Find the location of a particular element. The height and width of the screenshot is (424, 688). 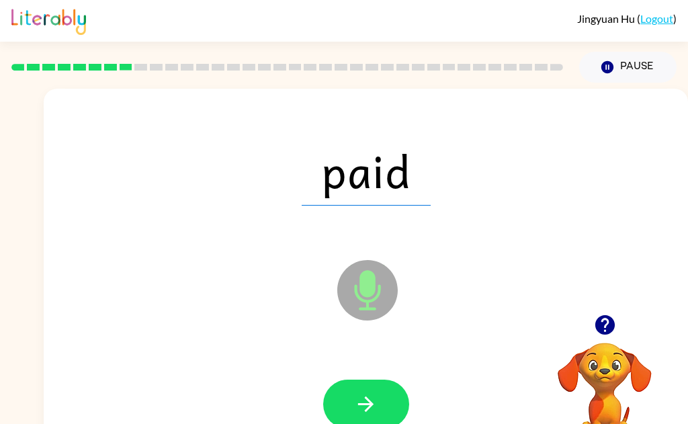

span: Jingyuan Hu is located at coordinates (606, 18).